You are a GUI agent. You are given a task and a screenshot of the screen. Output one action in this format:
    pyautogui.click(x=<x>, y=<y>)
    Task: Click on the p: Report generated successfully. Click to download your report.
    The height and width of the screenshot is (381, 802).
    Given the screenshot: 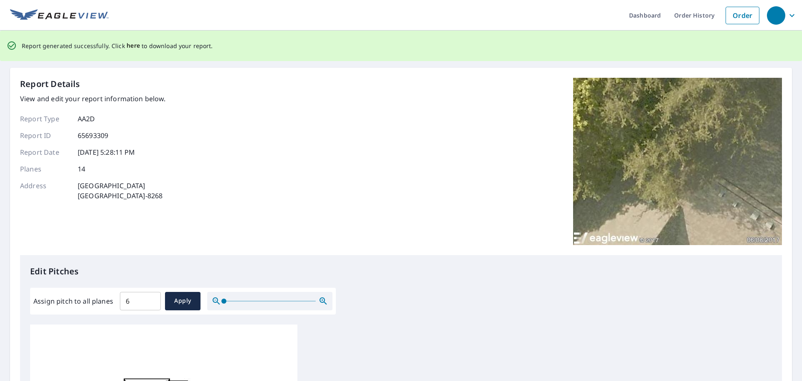 What is the action you would take?
    pyautogui.click(x=117, y=46)
    